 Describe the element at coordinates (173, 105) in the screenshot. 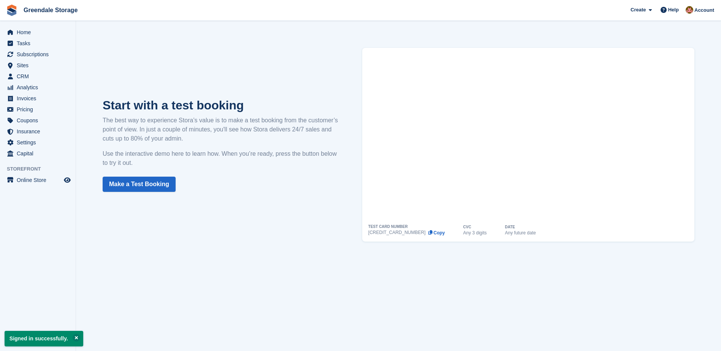

I see `strong: Start with a test booking` at that location.